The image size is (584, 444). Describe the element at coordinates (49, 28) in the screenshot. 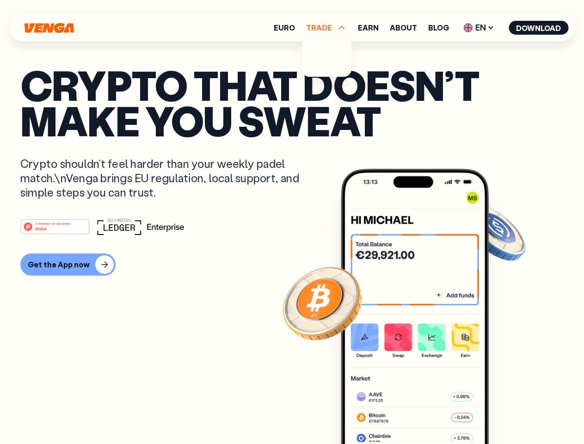

I see `a: Home` at that location.